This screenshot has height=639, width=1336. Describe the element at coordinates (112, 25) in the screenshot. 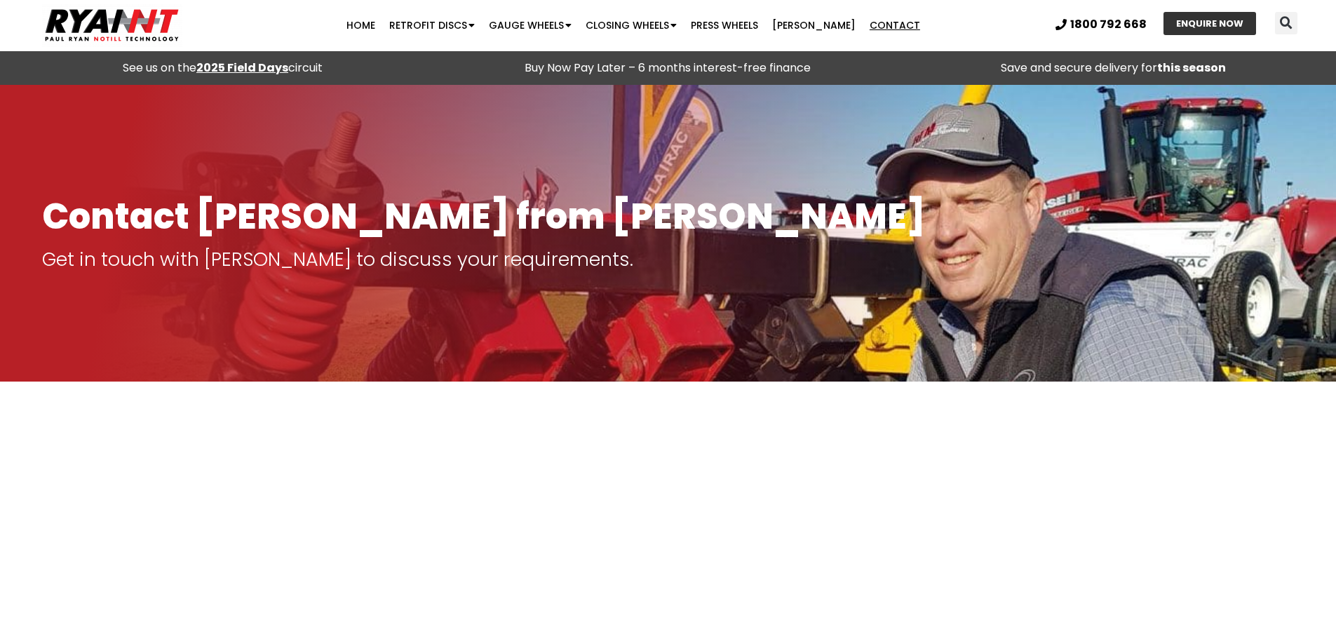

I see `img: Ryan NT logo` at that location.